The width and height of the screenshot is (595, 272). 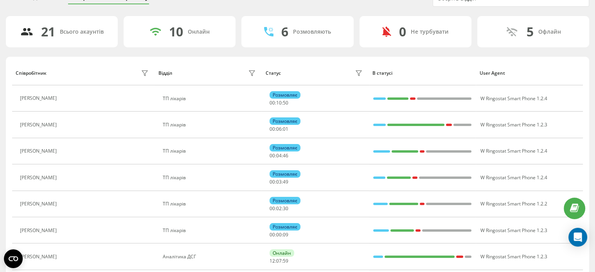 What do you see at coordinates (210, 257) in the screenshot?
I see `div: Аналітика ДСГ` at bounding box center [210, 257].